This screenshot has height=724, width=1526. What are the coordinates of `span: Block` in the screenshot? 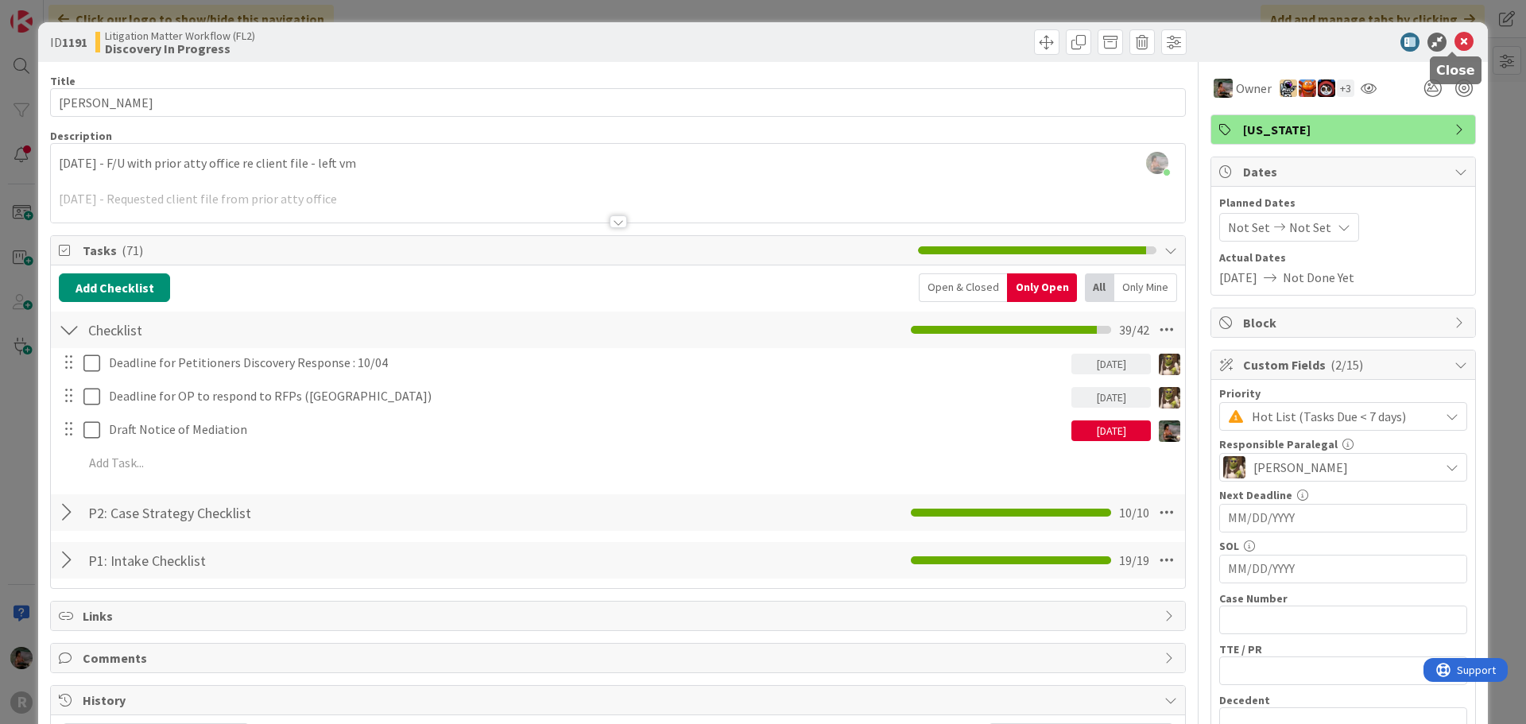 It's located at (1344, 323).